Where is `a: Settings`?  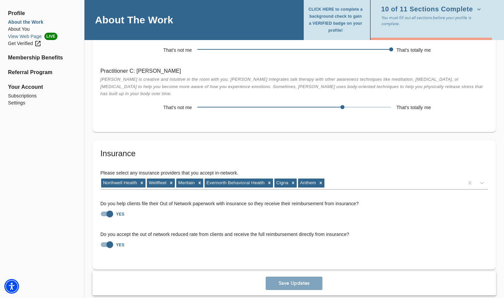 a: Settings is located at coordinates (42, 103).